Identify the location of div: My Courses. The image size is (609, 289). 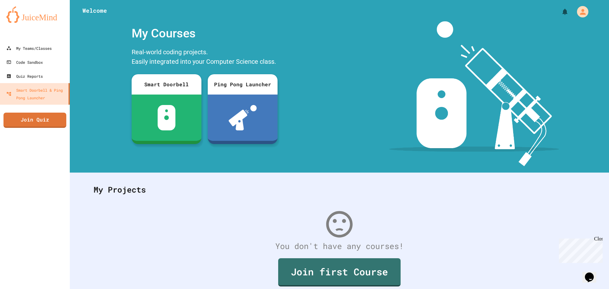
(204, 33).